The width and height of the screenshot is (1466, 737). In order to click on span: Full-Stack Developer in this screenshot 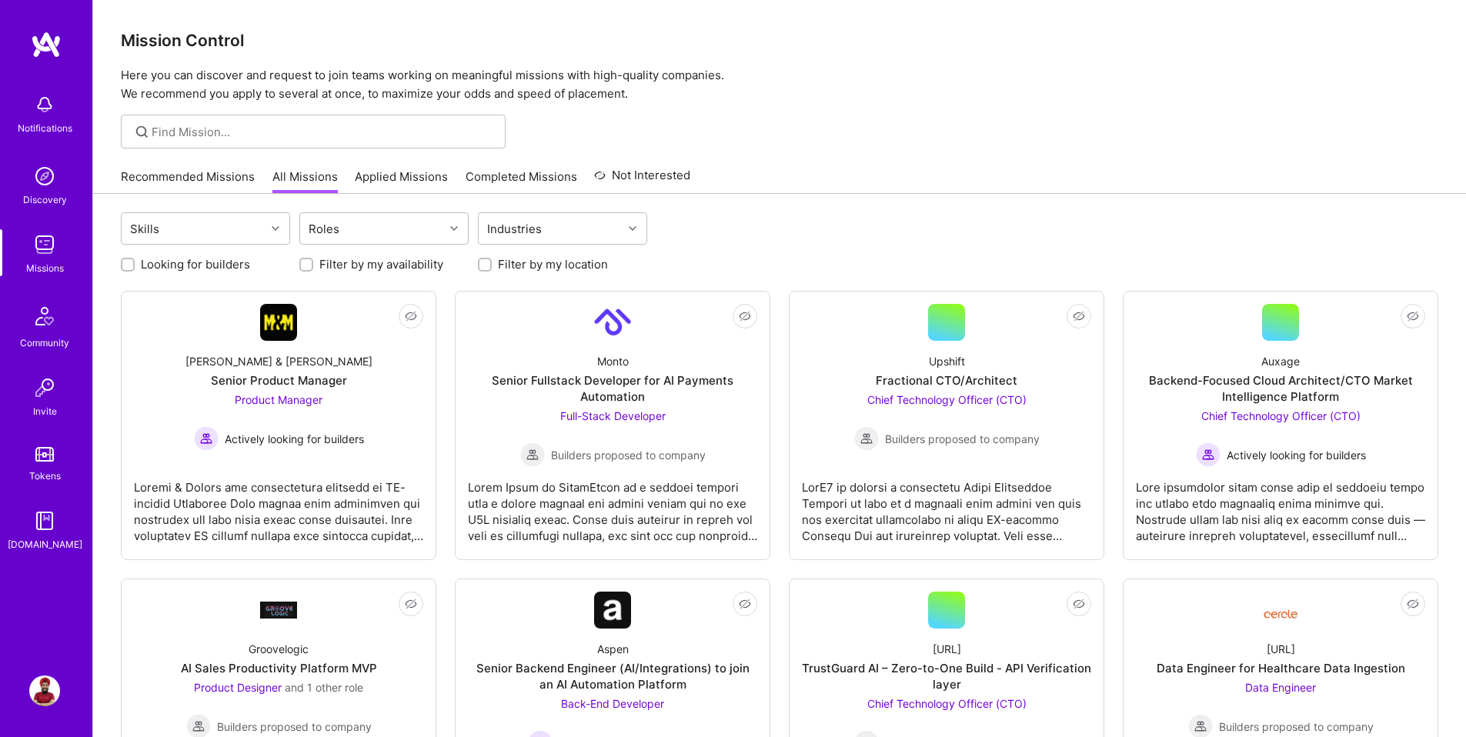, I will do `click(612, 415)`.